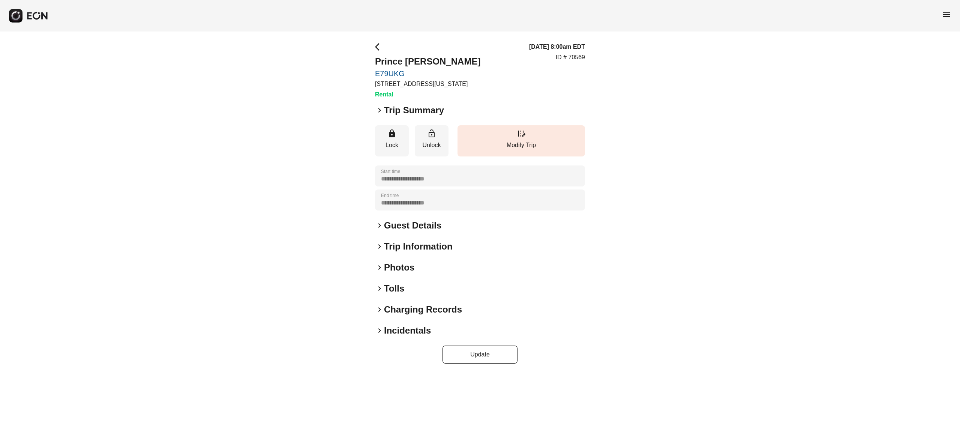 The image size is (960, 439). I want to click on p: Modify Trip, so click(521, 145).